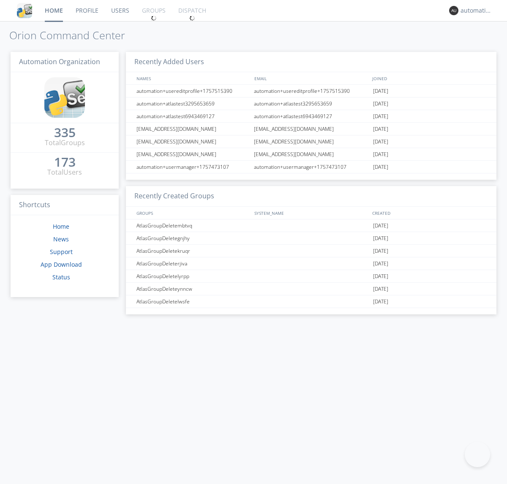  I want to click on div: AtlasGroupDeletekruqr, so click(193, 251).